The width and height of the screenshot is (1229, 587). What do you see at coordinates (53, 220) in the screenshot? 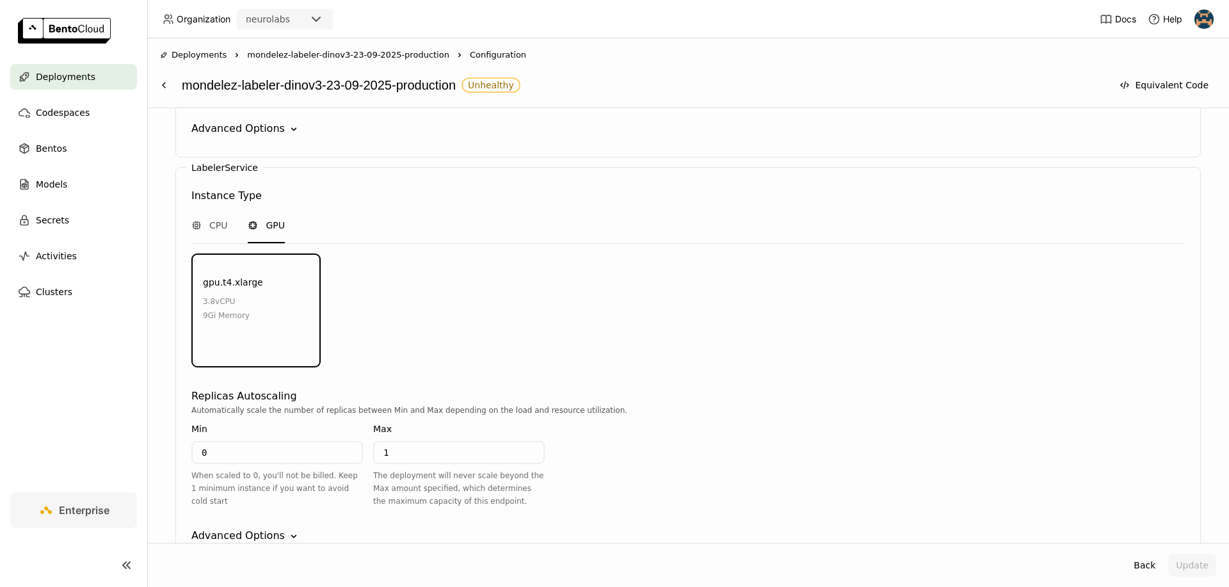
I see `span: Secrets` at bounding box center [53, 220].